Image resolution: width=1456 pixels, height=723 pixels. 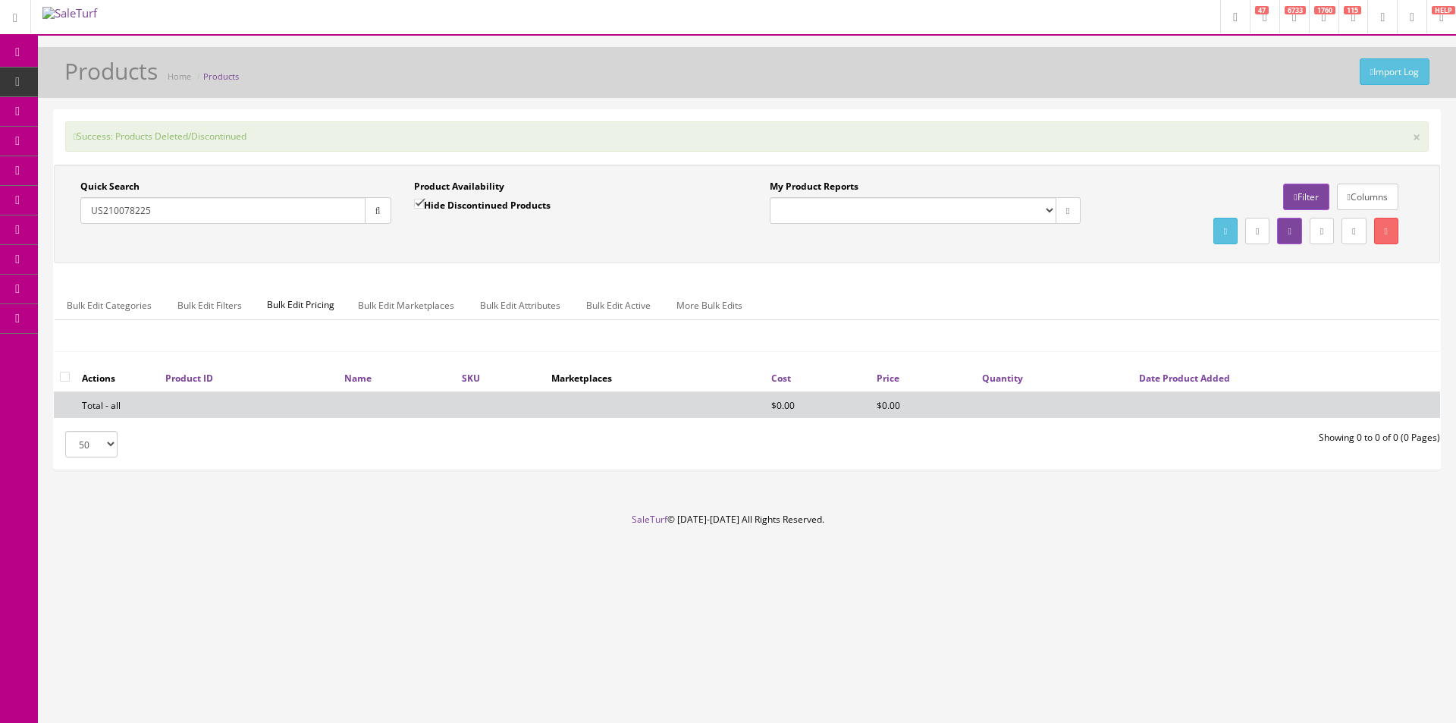 I want to click on a: Product ID, so click(x=189, y=378).